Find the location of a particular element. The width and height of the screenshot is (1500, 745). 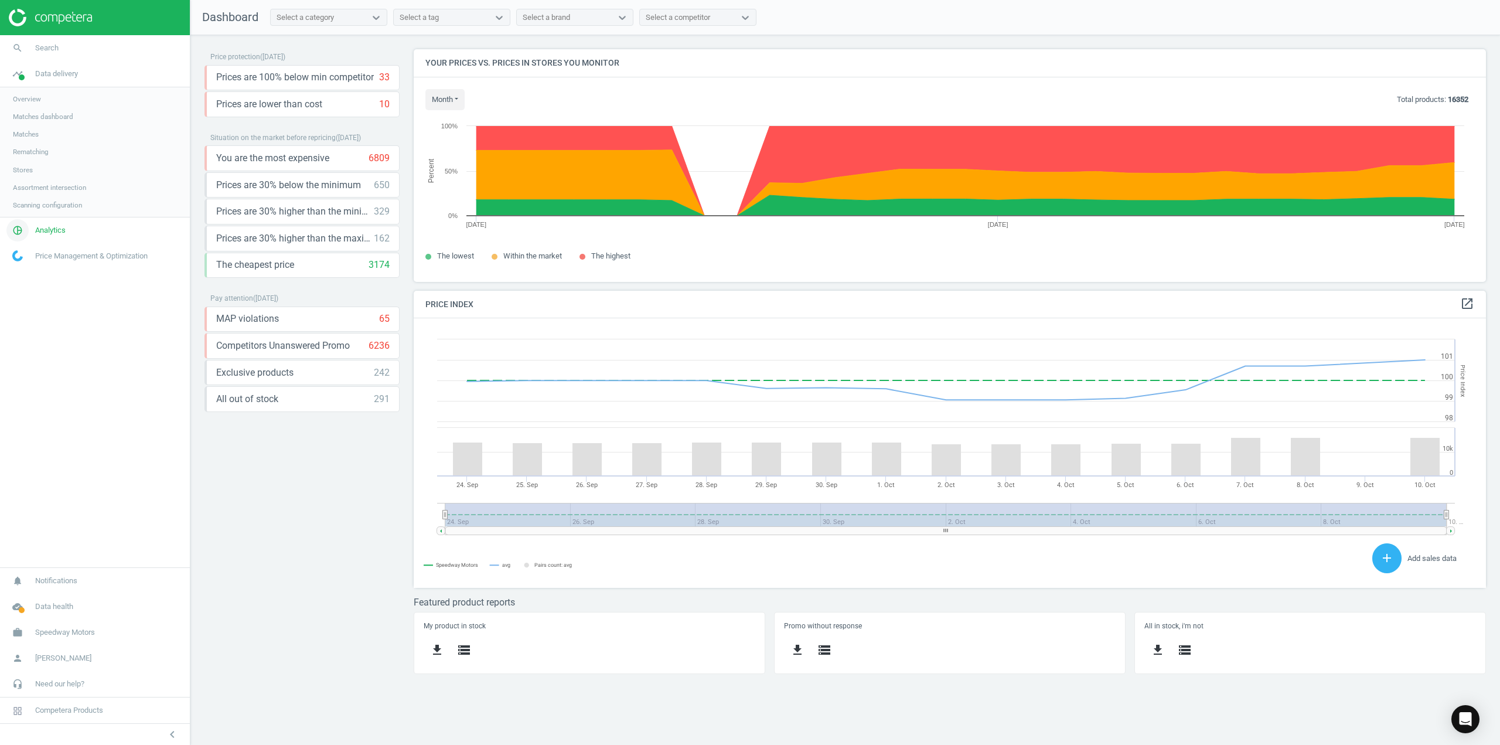

text: 101 is located at coordinates (1447, 356).